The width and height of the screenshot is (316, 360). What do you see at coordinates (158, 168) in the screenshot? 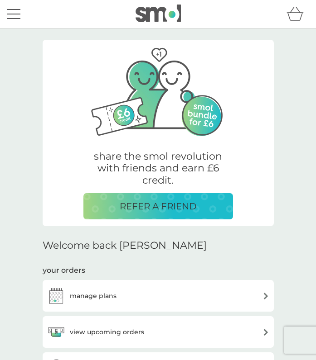
I see `p: share the smol revolution with friends and earn £6 credit.` at bounding box center [158, 168].